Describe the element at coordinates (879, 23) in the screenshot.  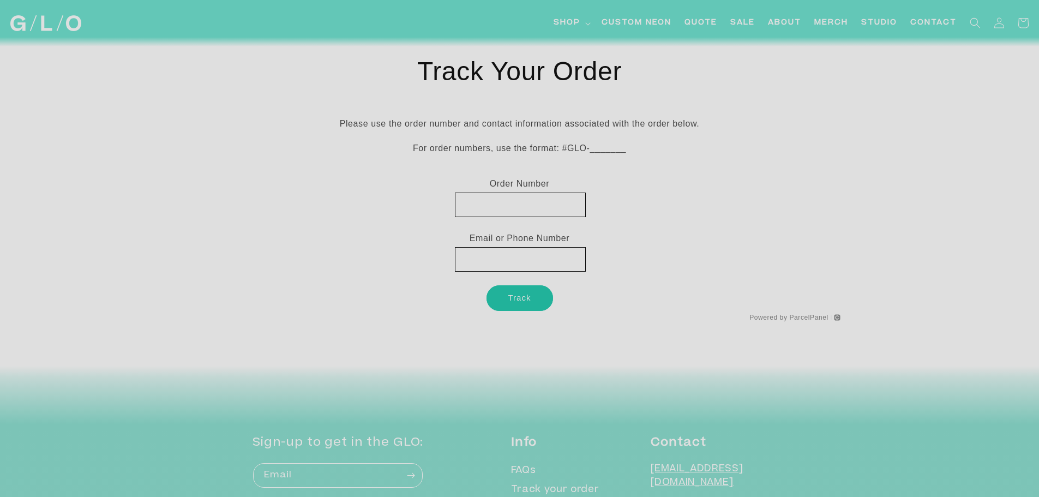
I see `span: Studio` at that location.